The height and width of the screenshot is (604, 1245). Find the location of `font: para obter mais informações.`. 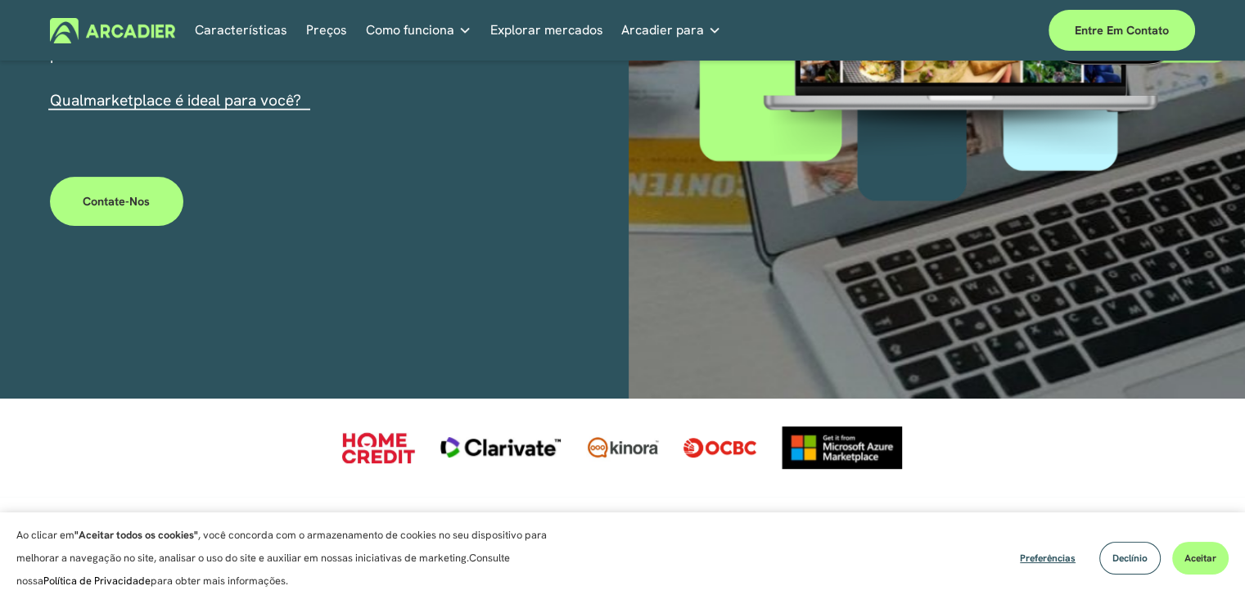

font: para obter mais informações. is located at coordinates (219, 580).